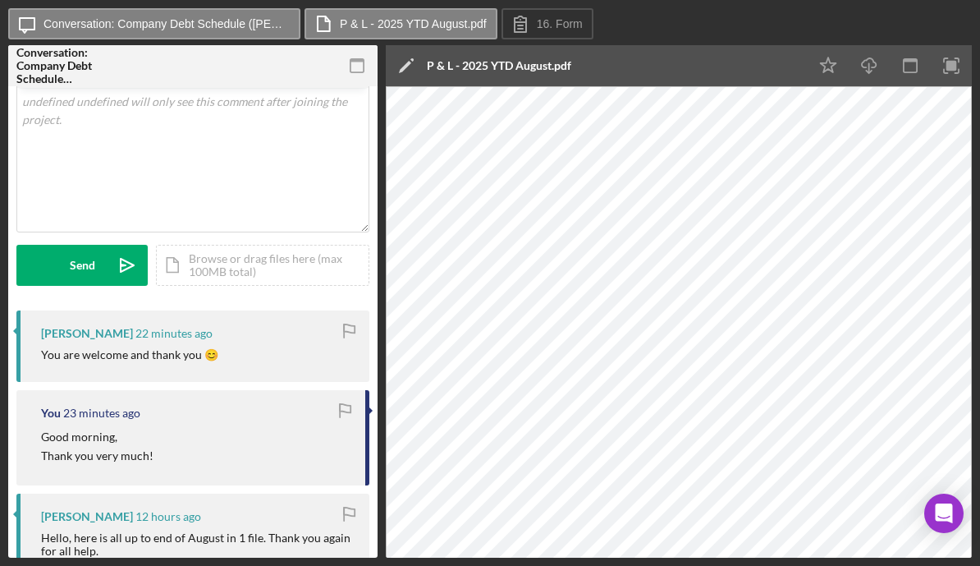  What do you see at coordinates (560, 24) in the screenshot?
I see `label: 16. Form` at bounding box center [560, 24].